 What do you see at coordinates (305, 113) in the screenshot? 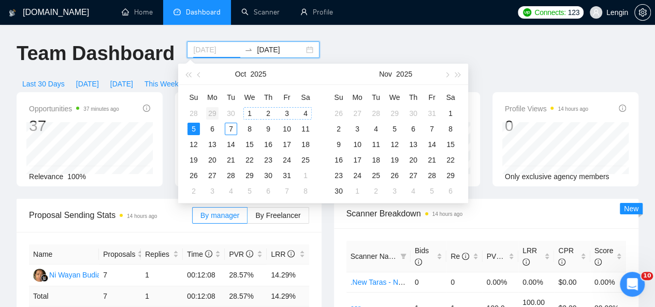
I see `div: 4` at bounding box center [305, 113].